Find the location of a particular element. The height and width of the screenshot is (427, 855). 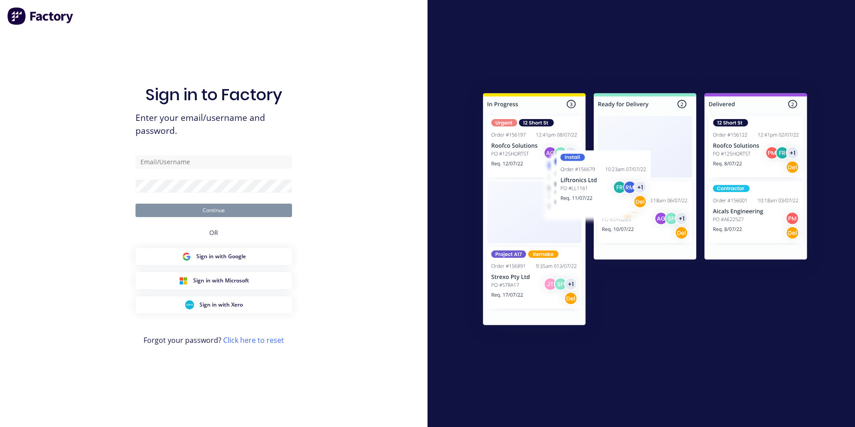

button: Xero Sign inSign in with Xero is located at coordinates (214, 305).